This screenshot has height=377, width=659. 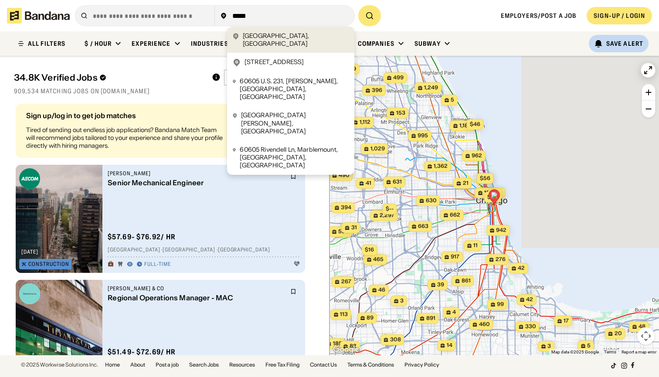 I want to click on span: 1,249, so click(x=431, y=88).